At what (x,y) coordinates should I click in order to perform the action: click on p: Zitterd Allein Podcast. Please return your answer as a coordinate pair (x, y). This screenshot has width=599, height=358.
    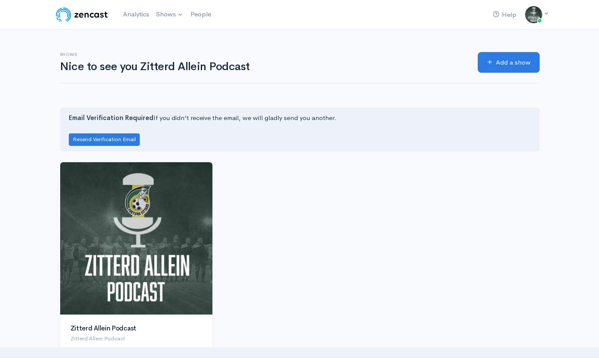
    Looking at the image, I should click on (136, 338).